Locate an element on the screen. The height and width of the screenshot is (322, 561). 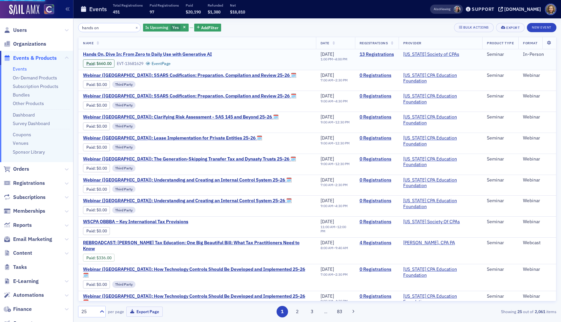
time: 9:40 AM is located at coordinates (342, 248).